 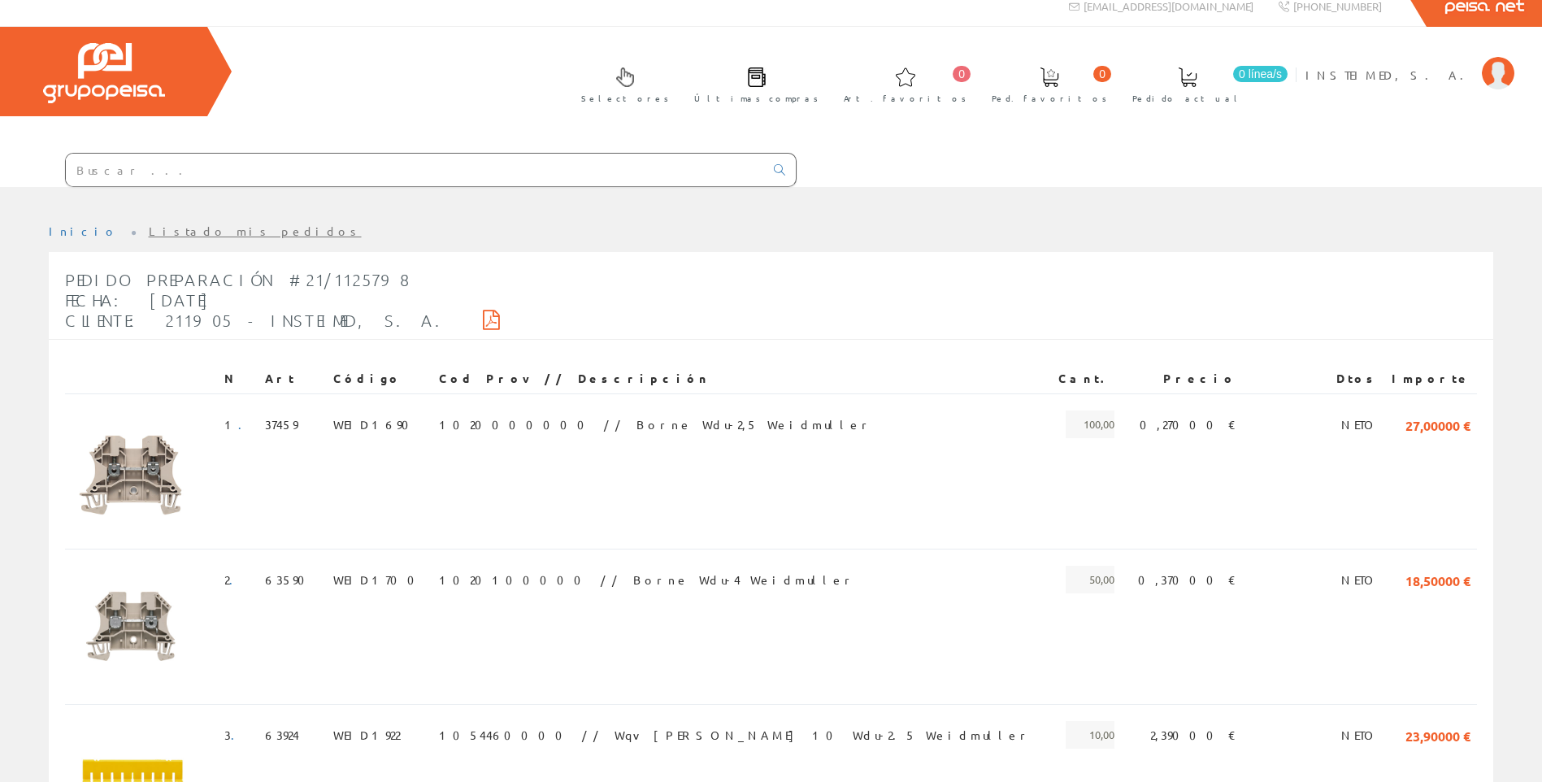 I want to click on span: 50,00, so click(x=1090, y=579).